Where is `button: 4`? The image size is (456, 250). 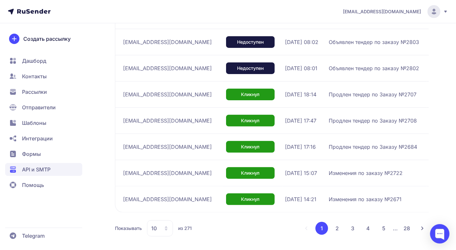 button: 4 is located at coordinates (368, 229).